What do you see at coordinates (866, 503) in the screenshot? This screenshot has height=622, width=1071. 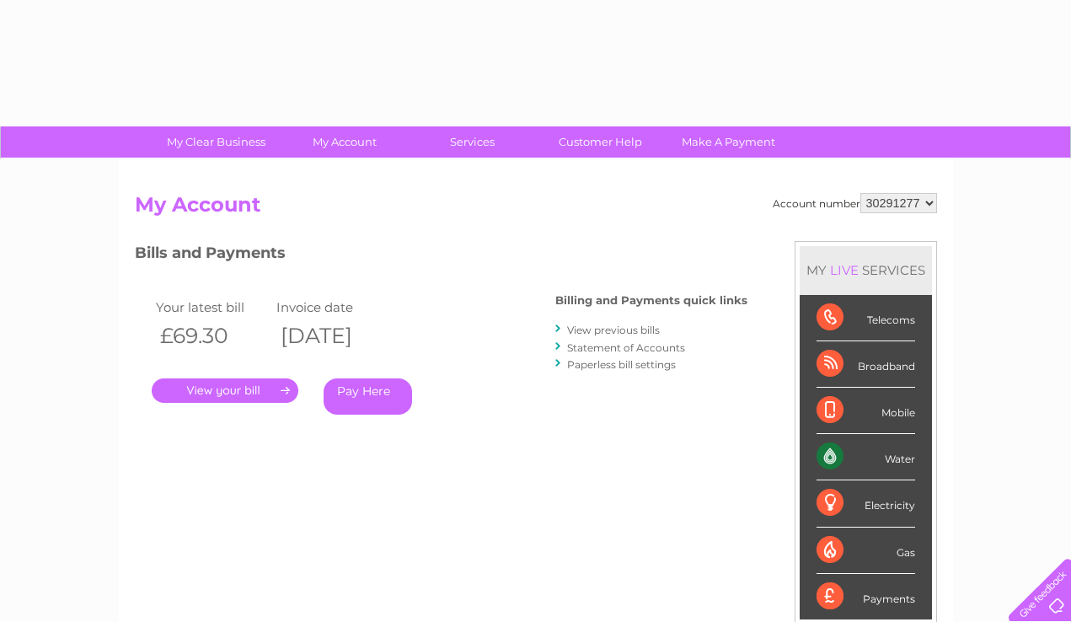 I see `div: Electricity` at bounding box center [866, 503].